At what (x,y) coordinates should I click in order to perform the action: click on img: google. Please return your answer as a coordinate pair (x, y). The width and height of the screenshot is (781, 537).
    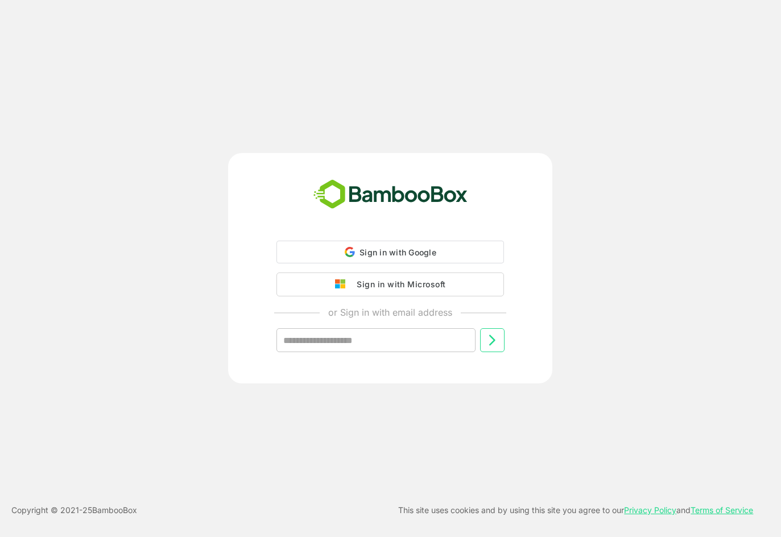
    Looking at the image, I should click on (343, 284).